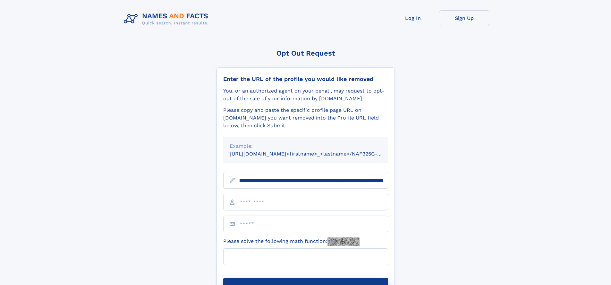 The width and height of the screenshot is (611, 285). I want to click on div: You, or an authorized agent on your behalf, may request to opt-out of the sale of your informatio..., so click(306, 95).